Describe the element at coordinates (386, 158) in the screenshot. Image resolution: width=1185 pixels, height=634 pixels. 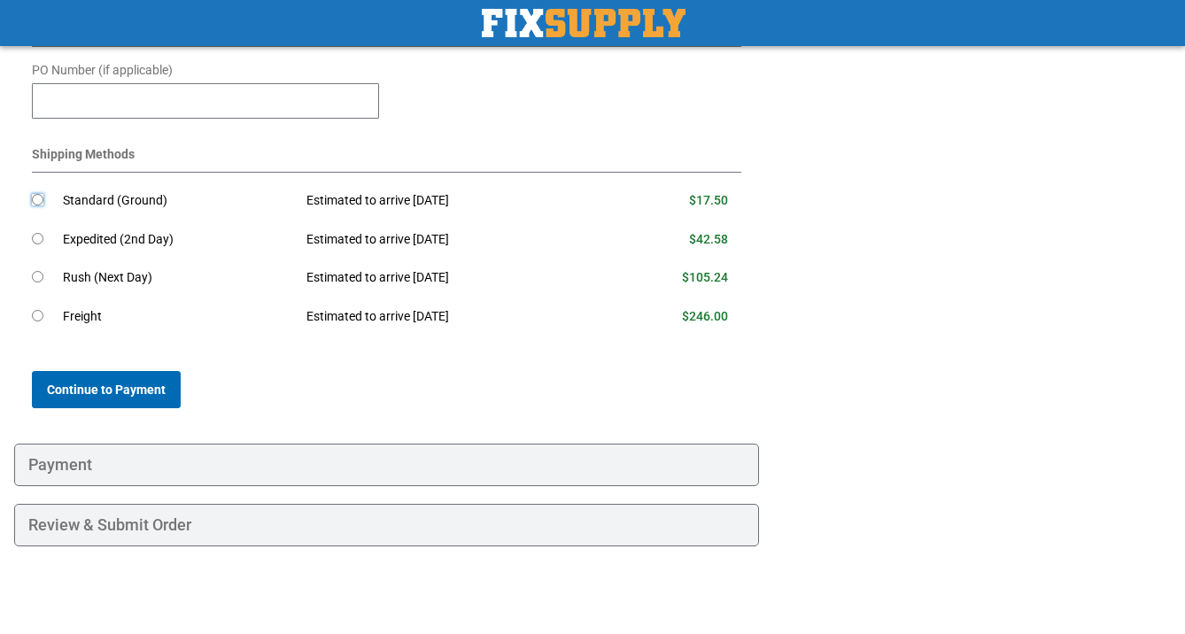
I see `div: Shipping Methods` at that location.